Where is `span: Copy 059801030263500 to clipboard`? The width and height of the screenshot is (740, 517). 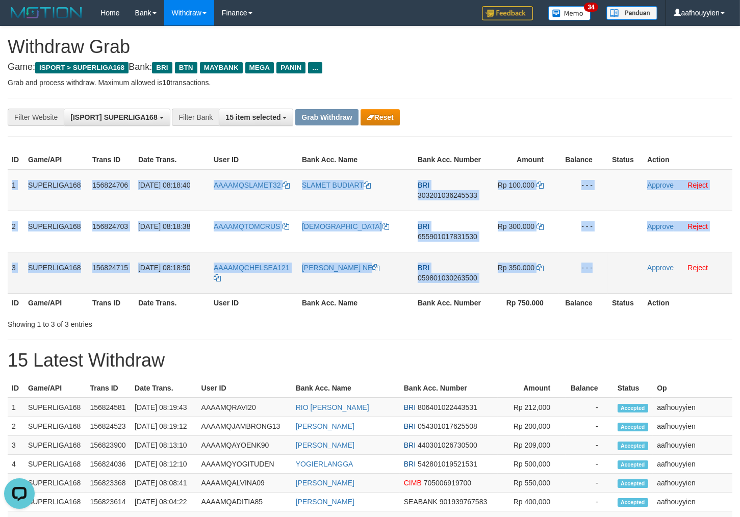 span: Copy 059801030263500 to clipboard is located at coordinates (448, 278).